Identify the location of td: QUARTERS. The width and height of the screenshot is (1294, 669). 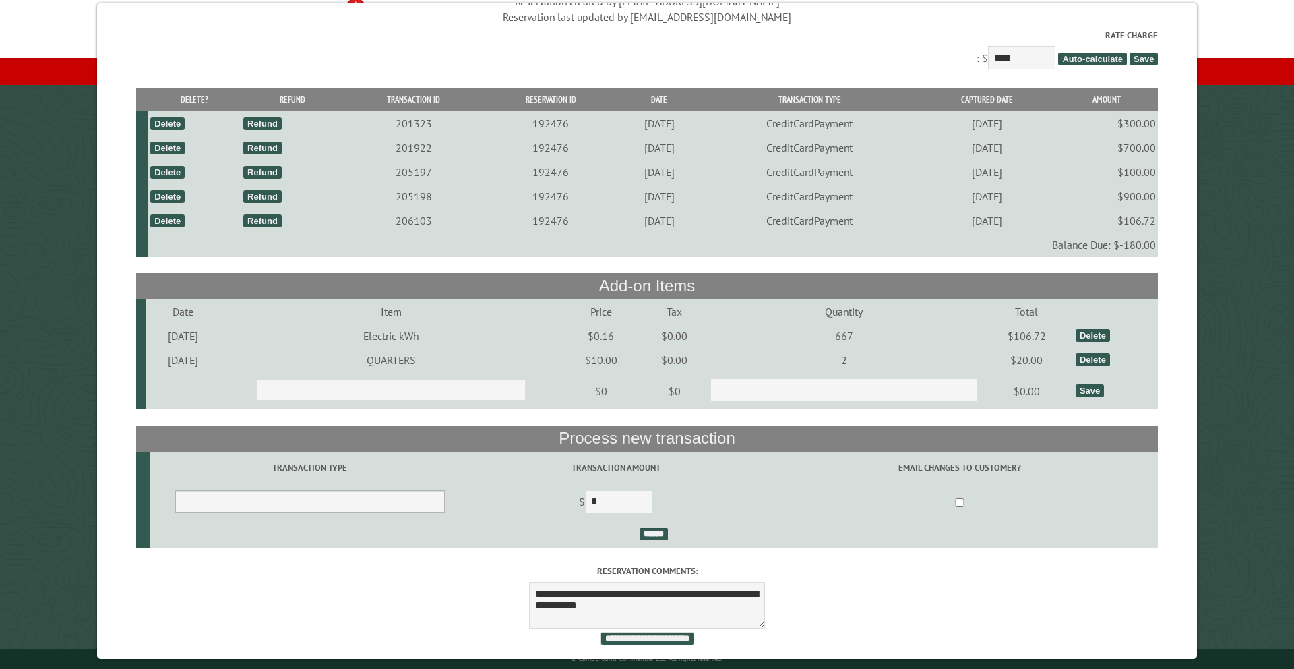
(391, 360).